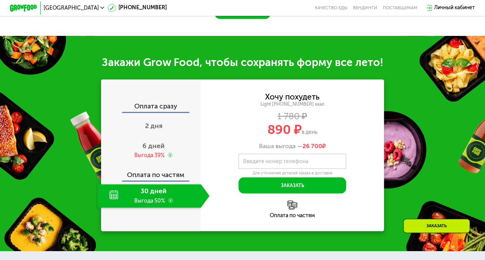  I want to click on div: поставщикам, so click(400, 8).